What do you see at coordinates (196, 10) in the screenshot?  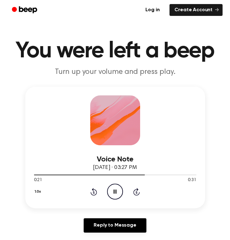 I see `a: Create Account` at bounding box center [196, 10].